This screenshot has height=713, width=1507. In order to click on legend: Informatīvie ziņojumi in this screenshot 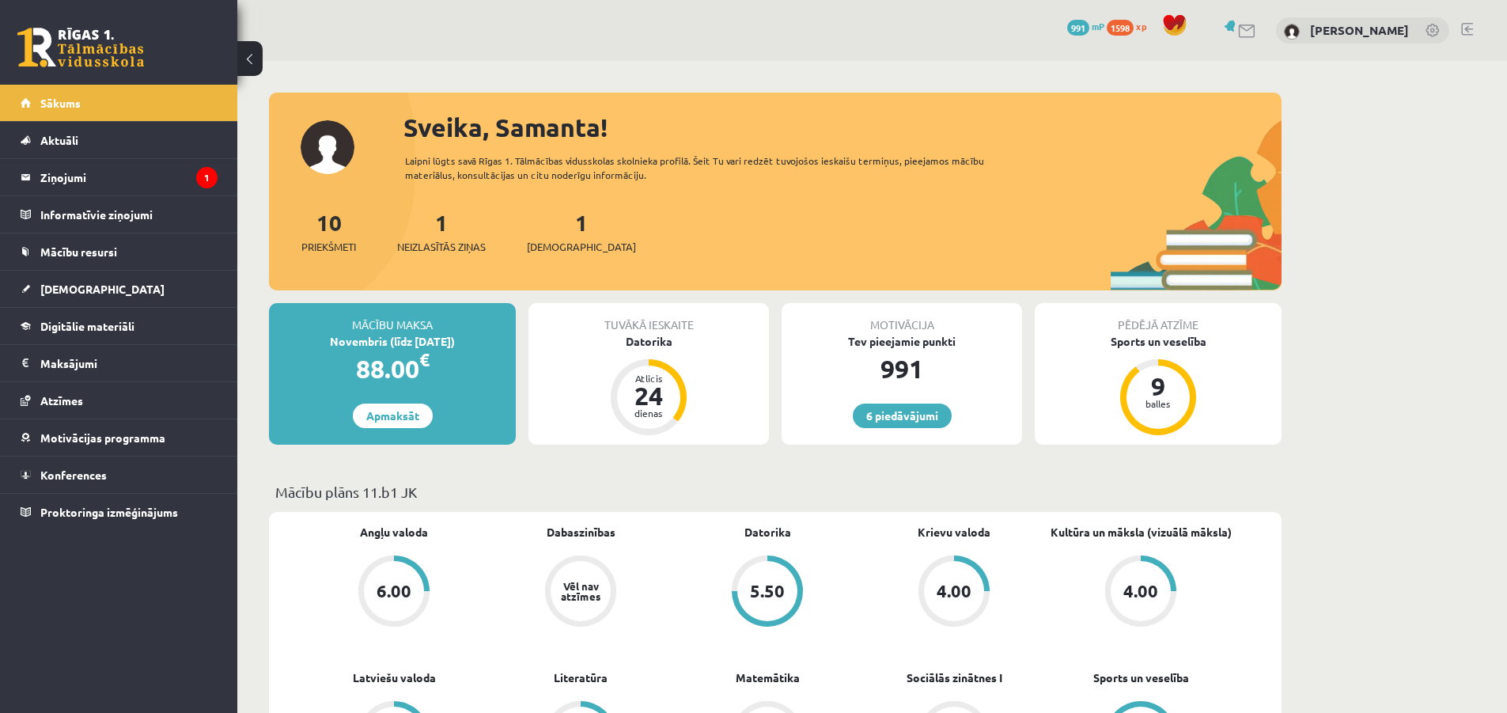, I will do `click(129, 214)`.